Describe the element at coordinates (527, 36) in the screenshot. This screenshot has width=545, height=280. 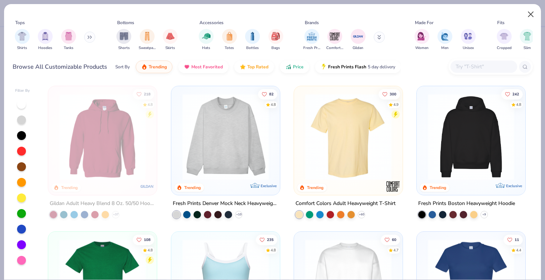
I see `img: Slim Image` at that location.